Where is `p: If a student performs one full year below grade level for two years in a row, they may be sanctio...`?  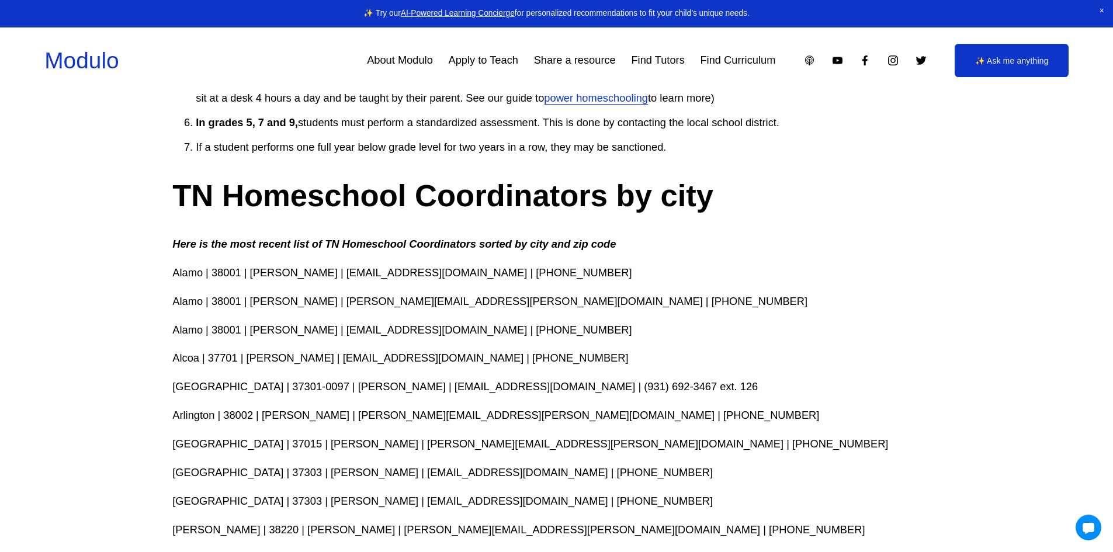
p: If a student performs one full year below grade level for two years in a row, they may be sanctio... is located at coordinates (568, 147).